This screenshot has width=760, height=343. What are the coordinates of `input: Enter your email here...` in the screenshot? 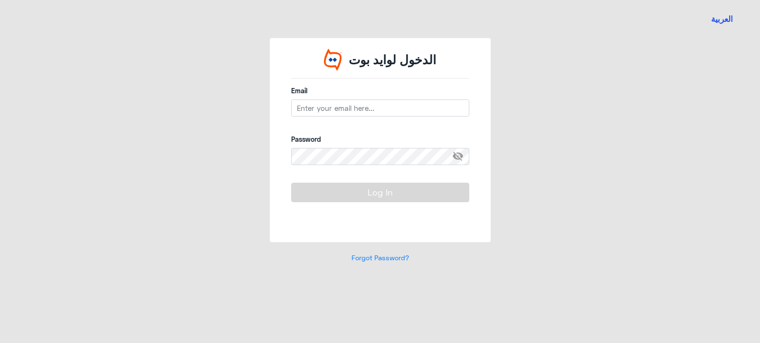 It's located at (380, 108).